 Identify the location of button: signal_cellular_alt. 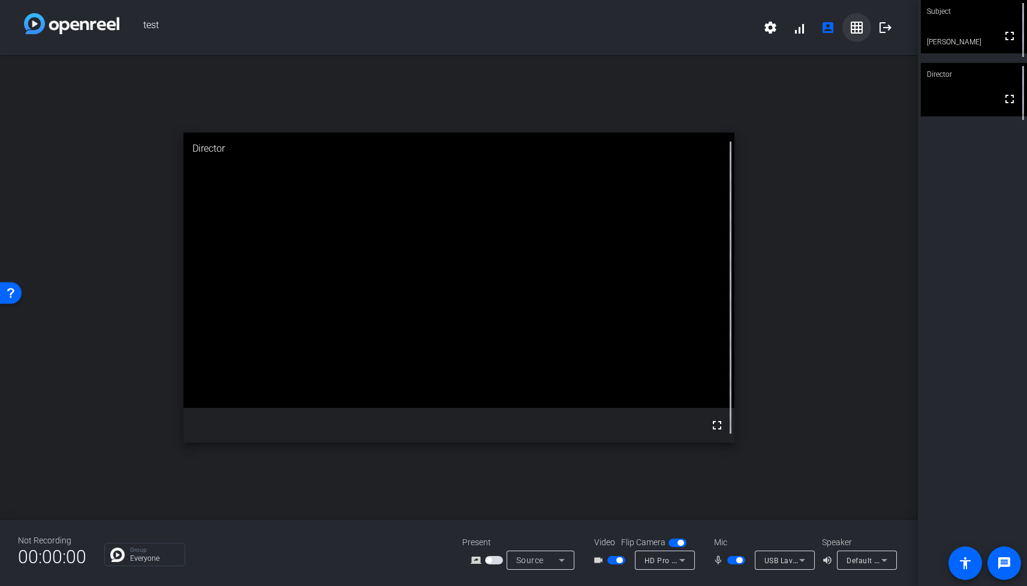
(799, 28).